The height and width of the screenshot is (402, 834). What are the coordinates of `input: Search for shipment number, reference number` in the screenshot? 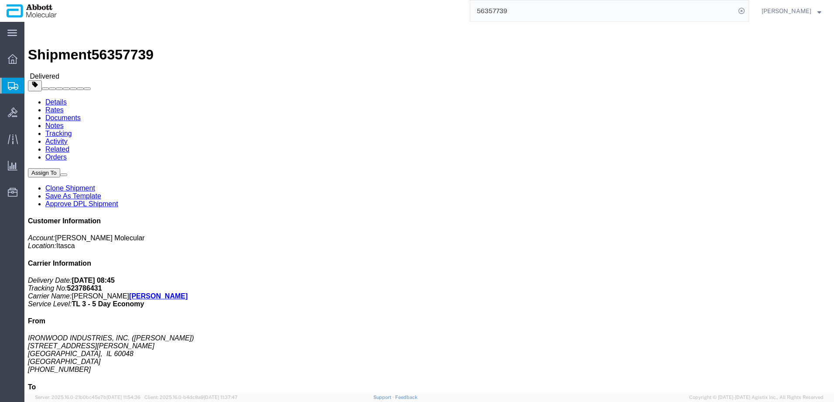 It's located at (603, 11).